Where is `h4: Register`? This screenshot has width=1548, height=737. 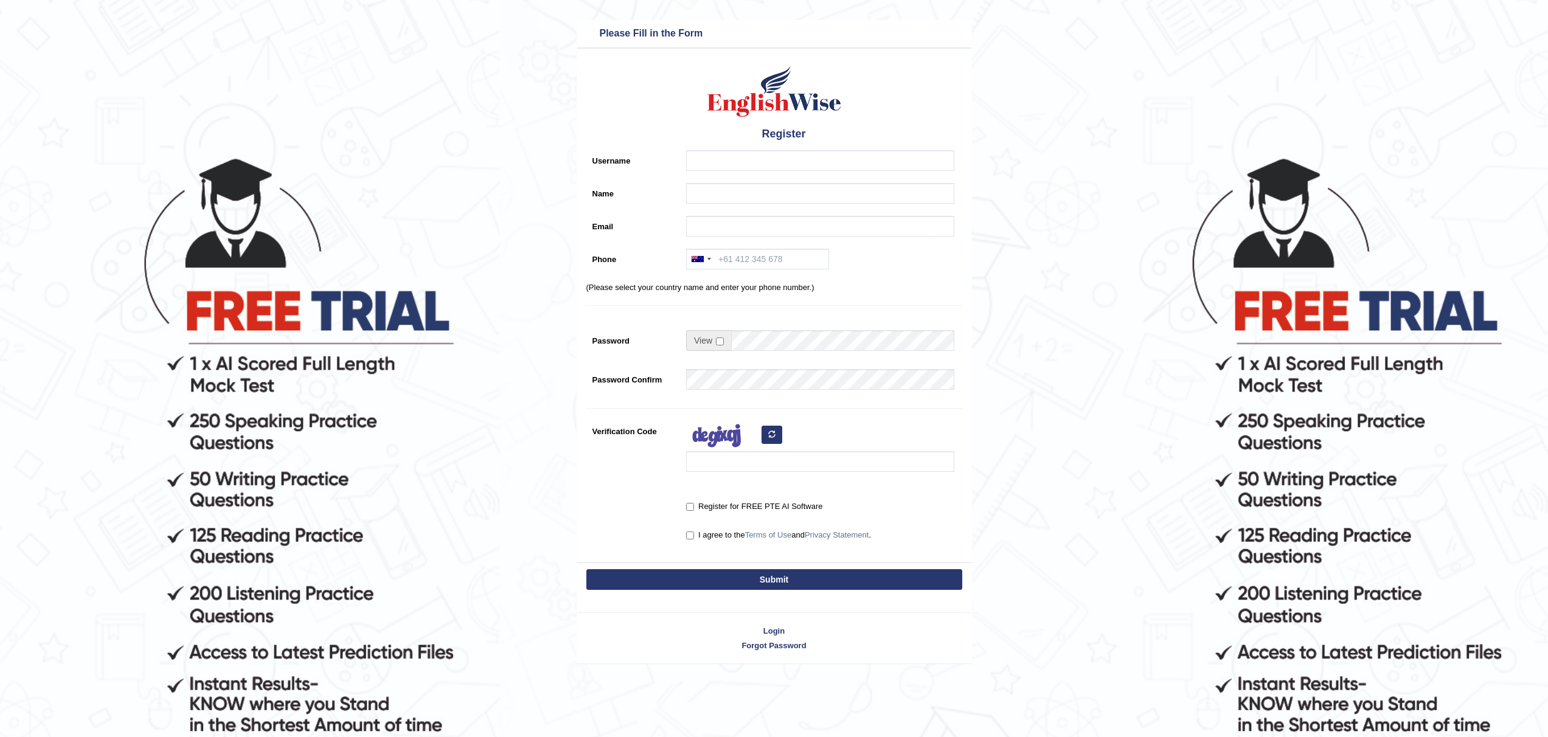 h4: Register is located at coordinates (774, 134).